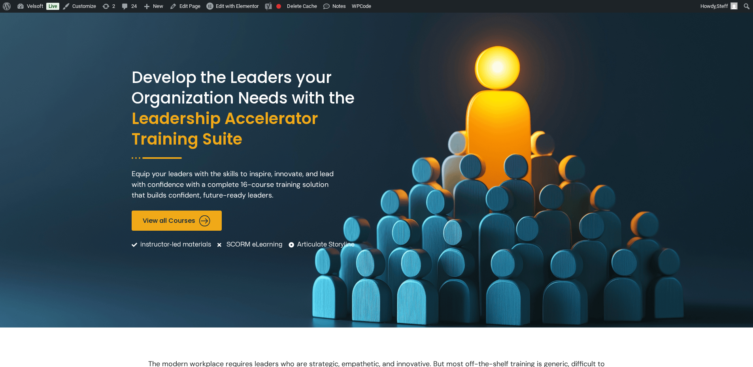  What do you see at coordinates (237, 6) in the screenshot?
I see `span: Edit with Elementor` at bounding box center [237, 6].